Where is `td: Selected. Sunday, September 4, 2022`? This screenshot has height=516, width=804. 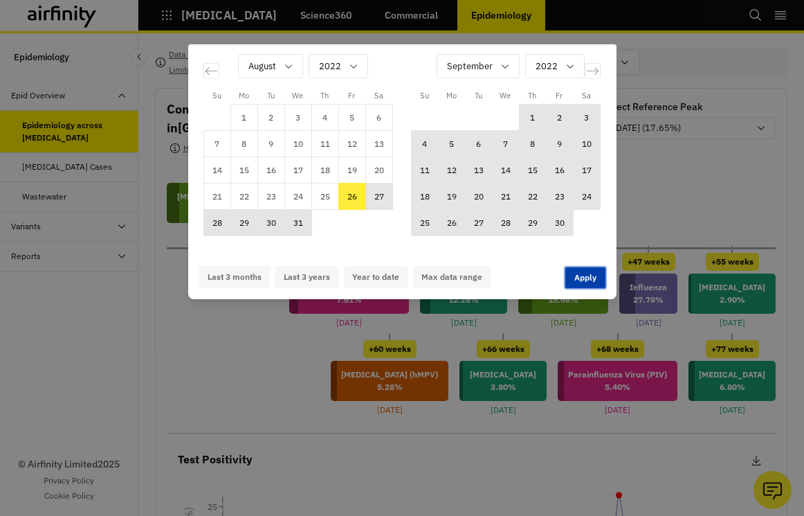 td: Selected. Sunday, September 4, 2022 is located at coordinates (424, 144).